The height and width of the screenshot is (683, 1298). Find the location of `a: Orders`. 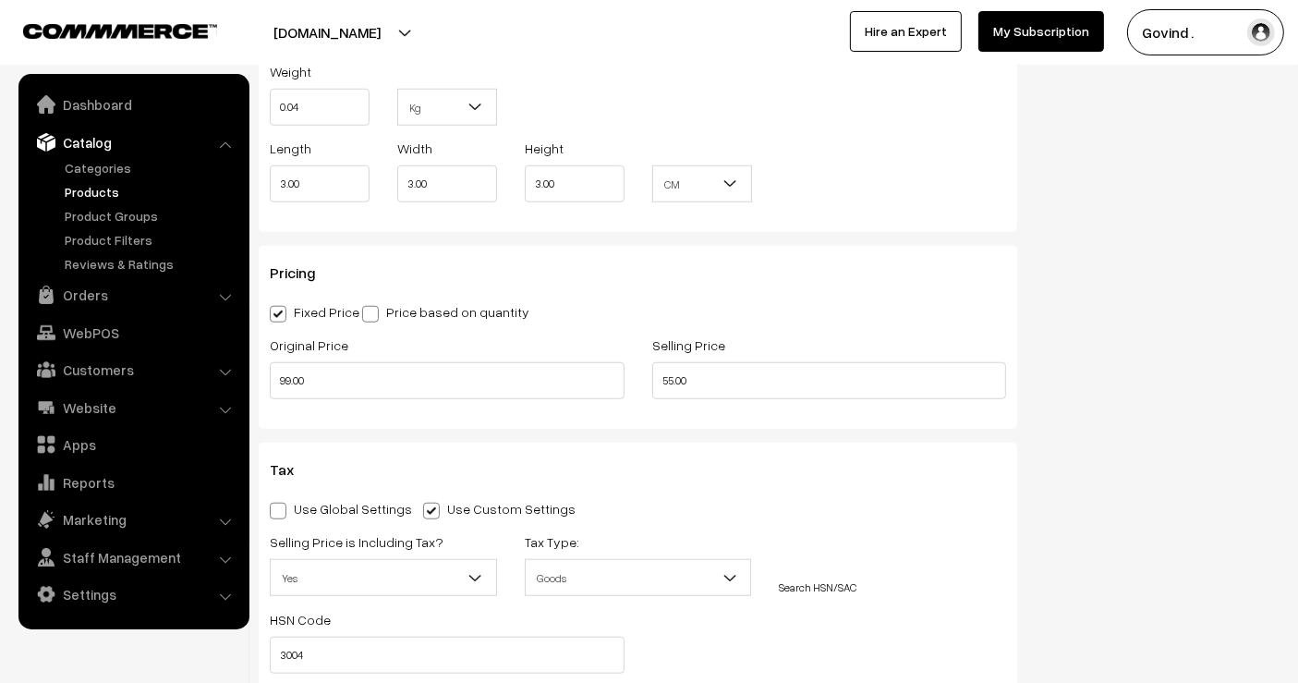

a: Orders is located at coordinates (133, 295).